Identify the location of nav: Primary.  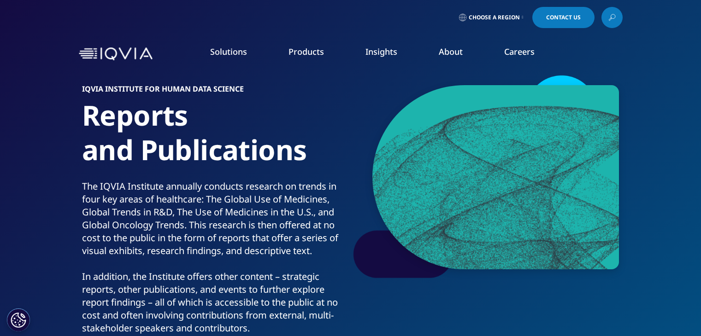
(389, 54).